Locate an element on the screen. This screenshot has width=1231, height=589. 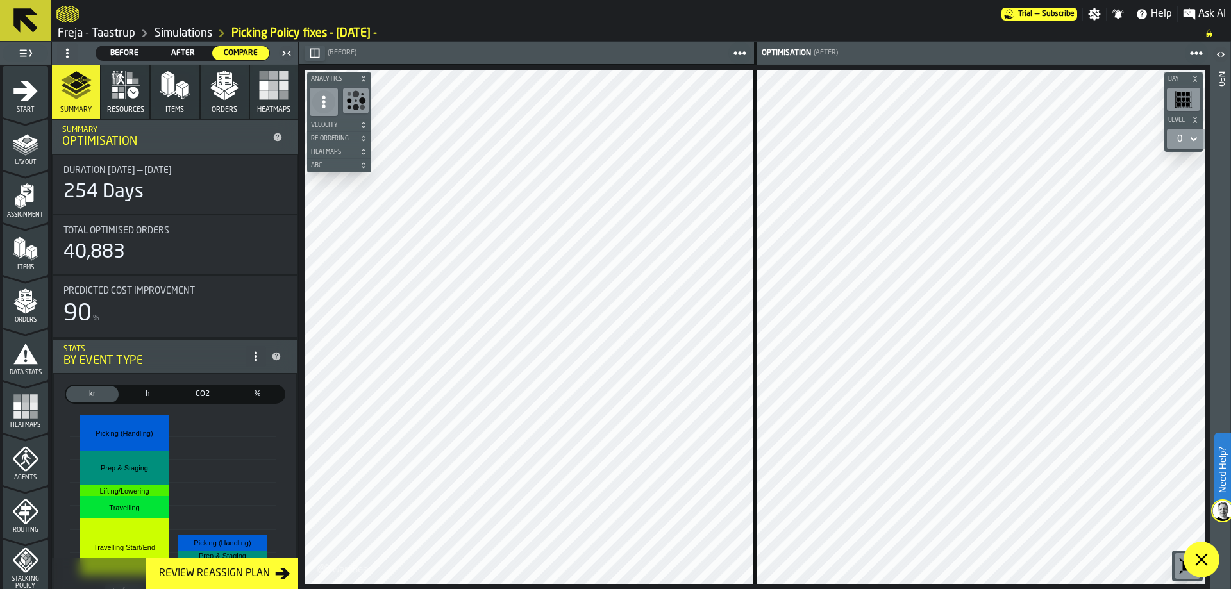
div: Stats is located at coordinates (154, 349).